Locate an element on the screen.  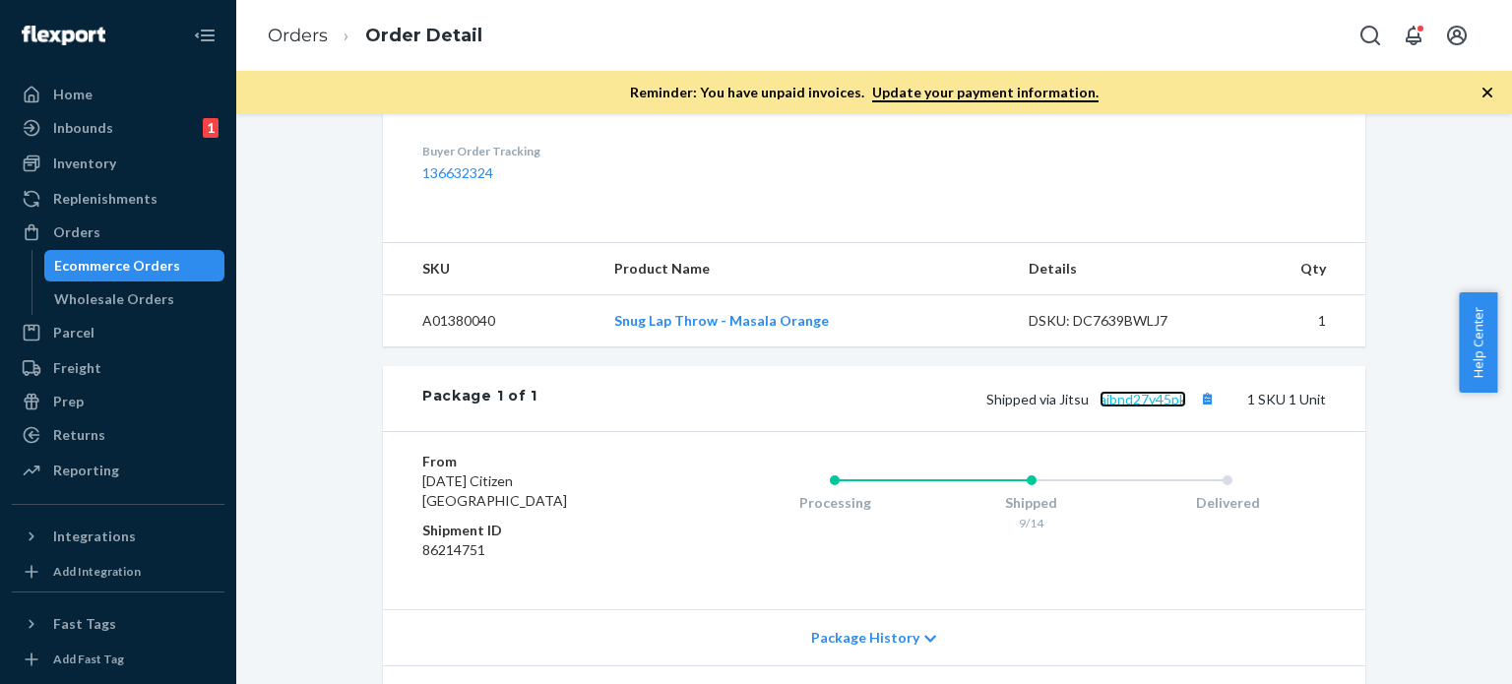
div: Prep is located at coordinates (68, 402).